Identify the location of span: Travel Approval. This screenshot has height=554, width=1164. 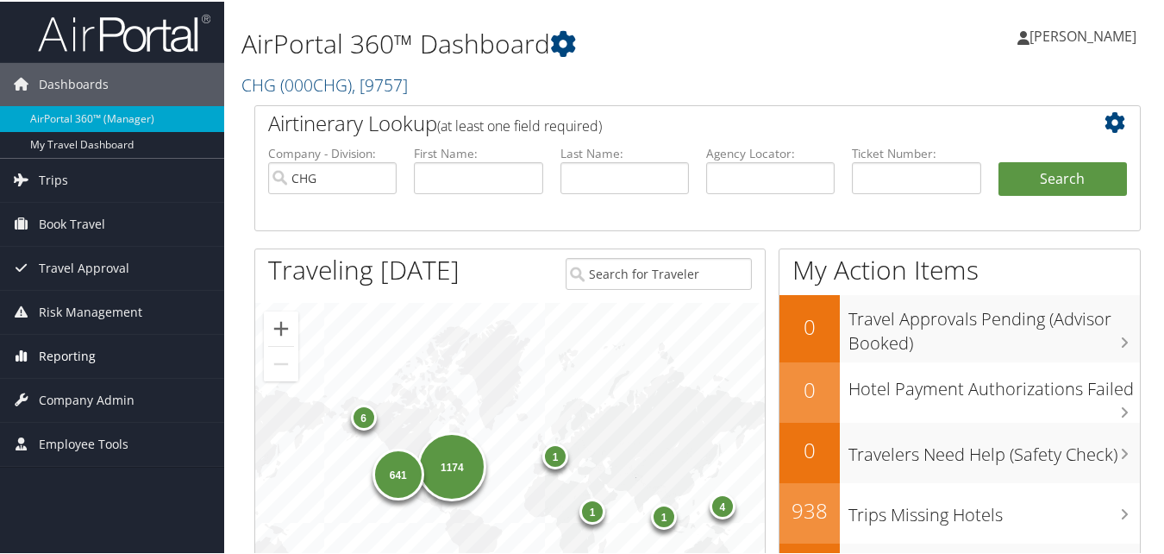
(84, 267).